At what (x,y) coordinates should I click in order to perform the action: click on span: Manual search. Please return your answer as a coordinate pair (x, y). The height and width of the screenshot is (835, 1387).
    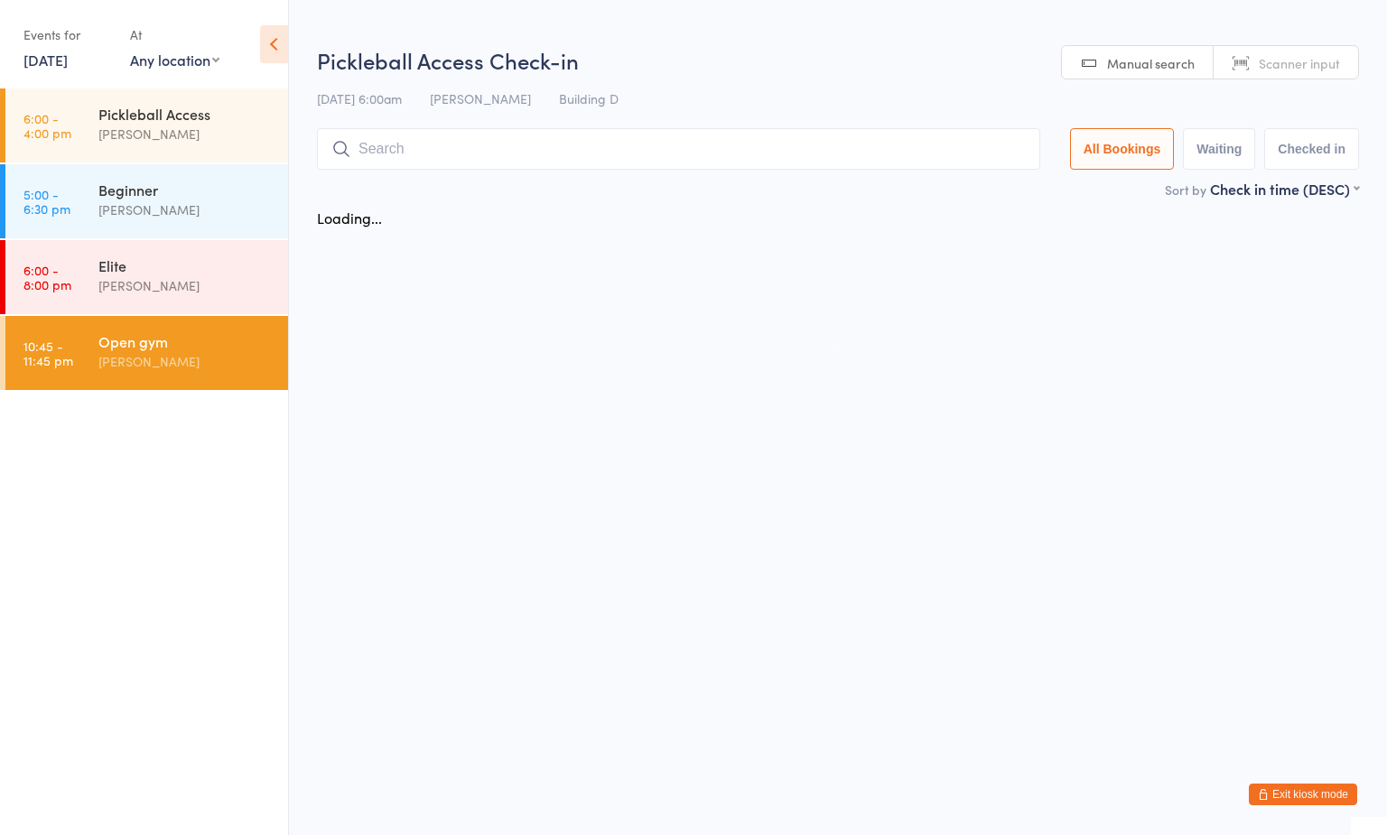
    Looking at the image, I should click on (1150, 63).